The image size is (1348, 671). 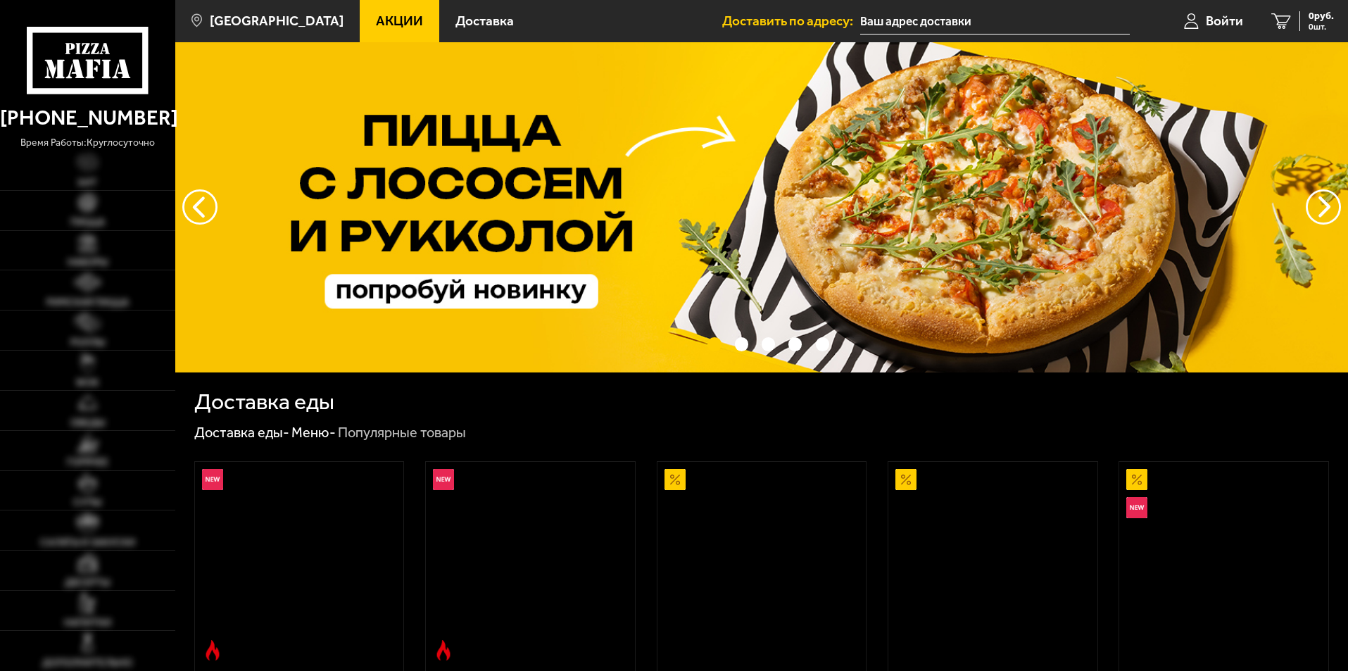 What do you see at coordinates (87, 543) in the screenshot?
I see `span: Салаты и закуски` at bounding box center [87, 543].